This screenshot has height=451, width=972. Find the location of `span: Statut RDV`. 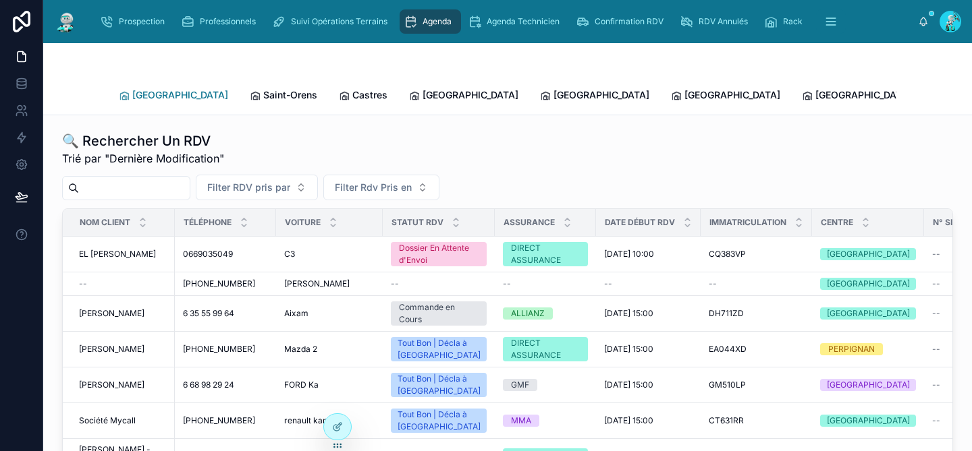

span: Statut RDV is located at coordinates (417, 223).